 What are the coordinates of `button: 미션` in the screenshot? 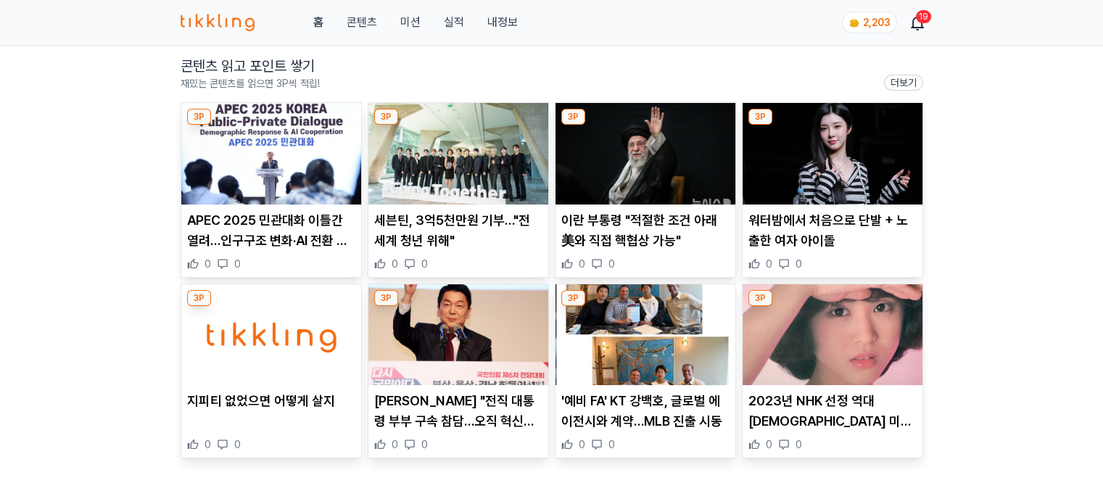 It's located at (410, 22).